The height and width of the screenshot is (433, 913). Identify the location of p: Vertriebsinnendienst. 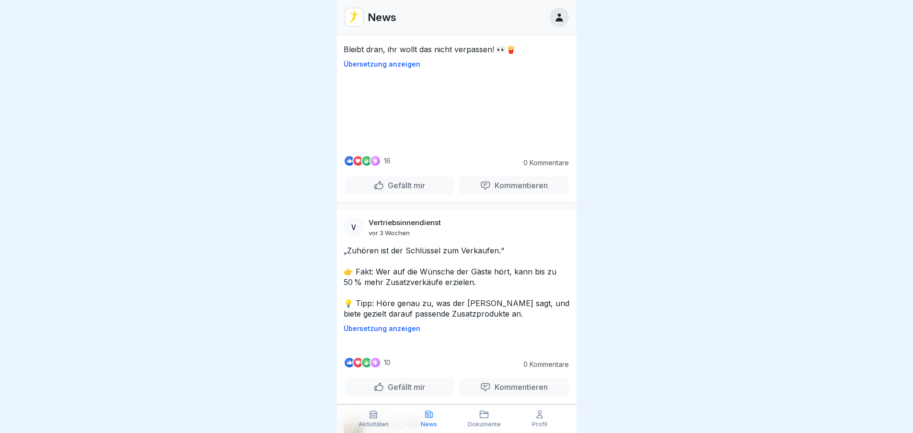
(404, 223).